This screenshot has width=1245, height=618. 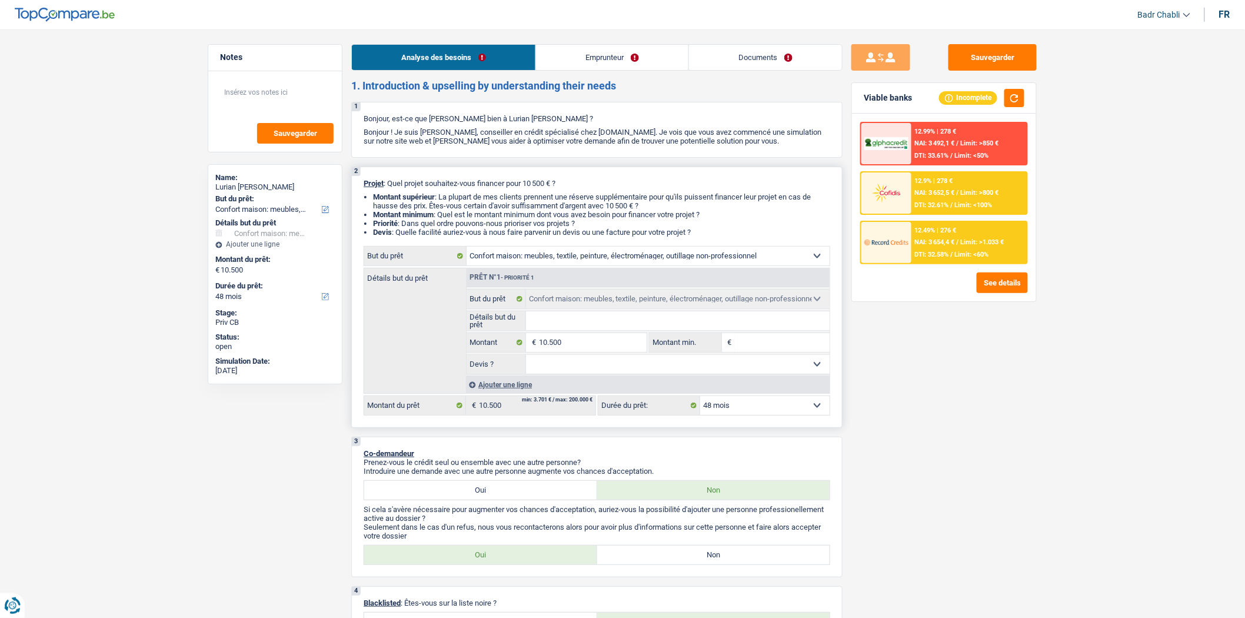 I want to click on div: Name:, so click(x=275, y=178).